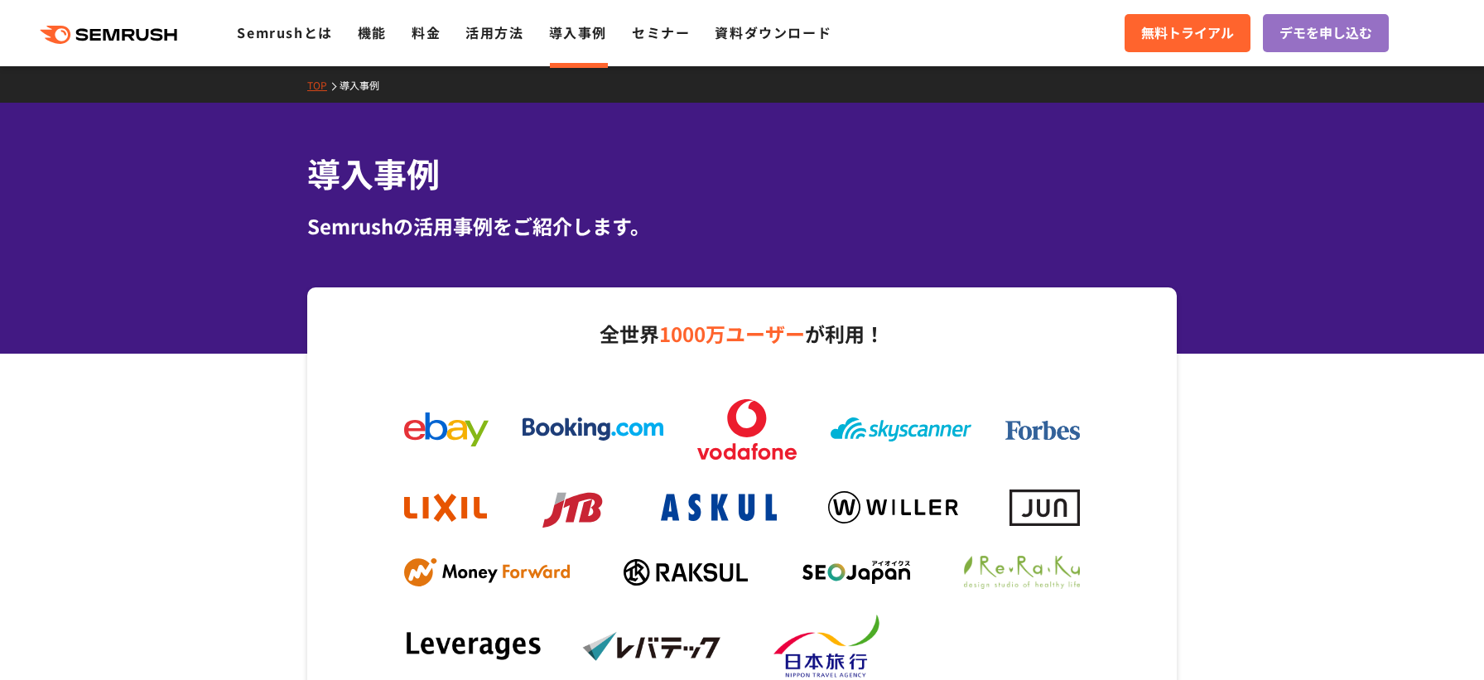 This screenshot has width=1484, height=680. What do you see at coordinates (1187, 33) in the screenshot?
I see `a: 無料トライアル` at bounding box center [1187, 33].